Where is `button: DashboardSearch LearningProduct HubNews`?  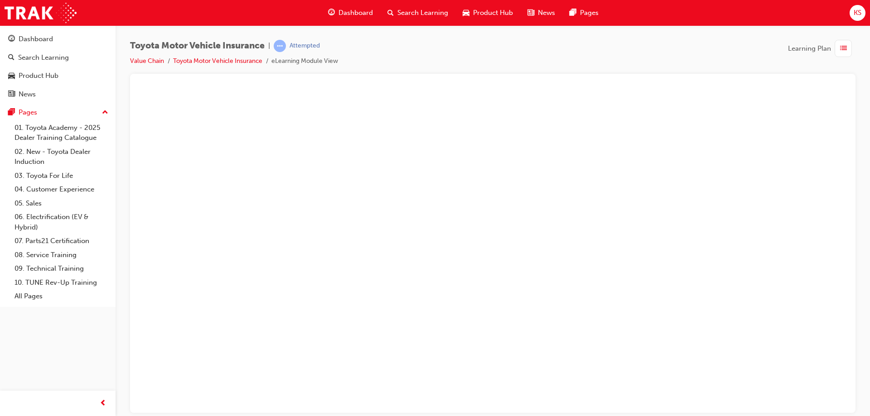
button: DashboardSearch LearningProduct HubNews is located at coordinates (58, 67).